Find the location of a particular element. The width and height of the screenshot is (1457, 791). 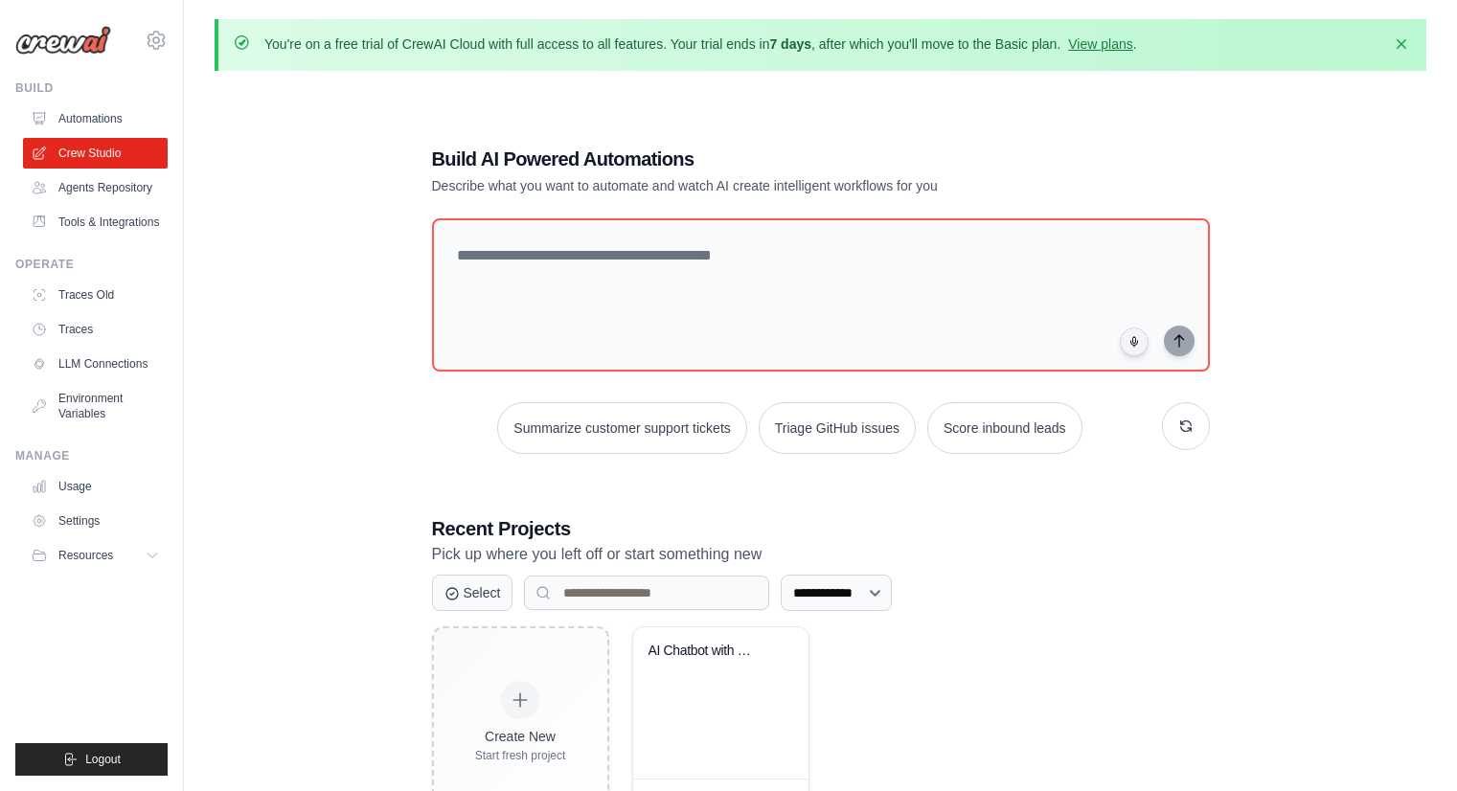

div: Operate is located at coordinates (91, 264).